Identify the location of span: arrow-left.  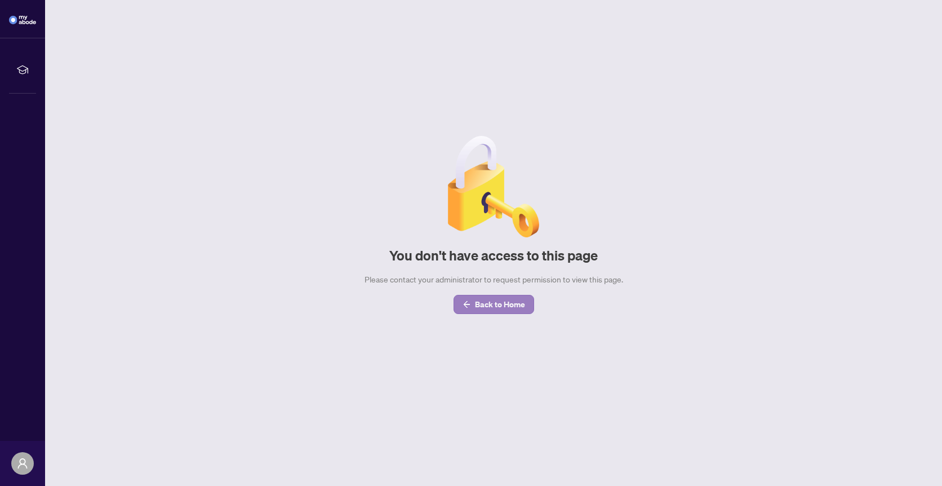
(466, 304).